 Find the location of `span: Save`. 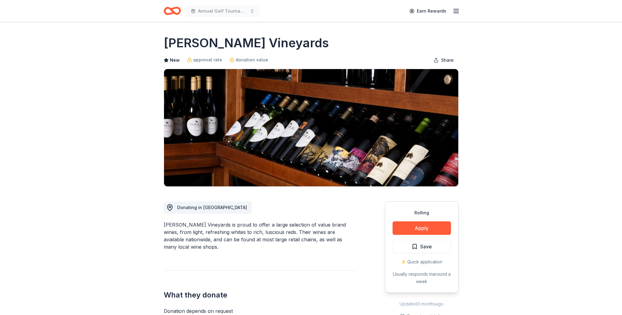

span: Save is located at coordinates (426, 247).